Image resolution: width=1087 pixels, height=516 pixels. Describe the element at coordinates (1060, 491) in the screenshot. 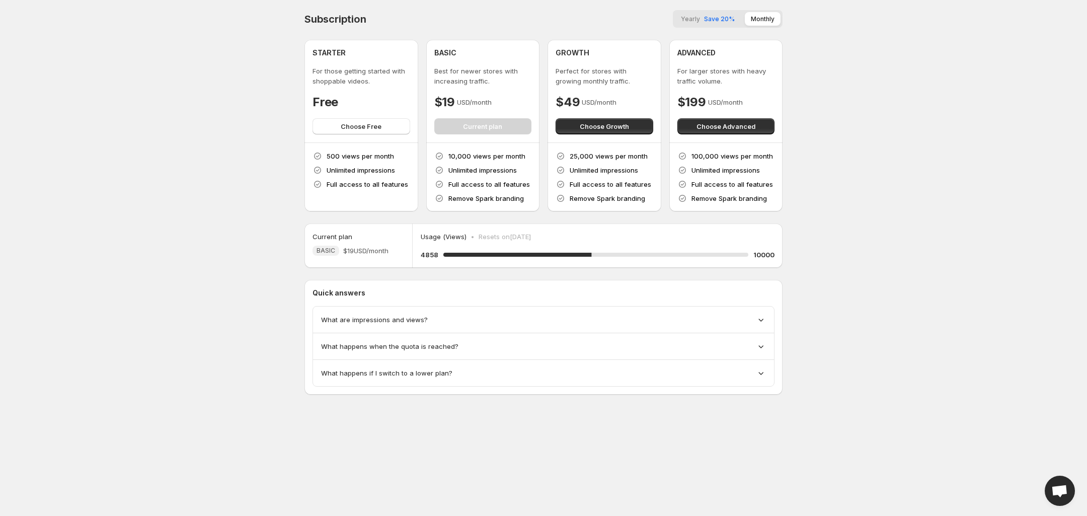

I see `a: Open chat` at that location.